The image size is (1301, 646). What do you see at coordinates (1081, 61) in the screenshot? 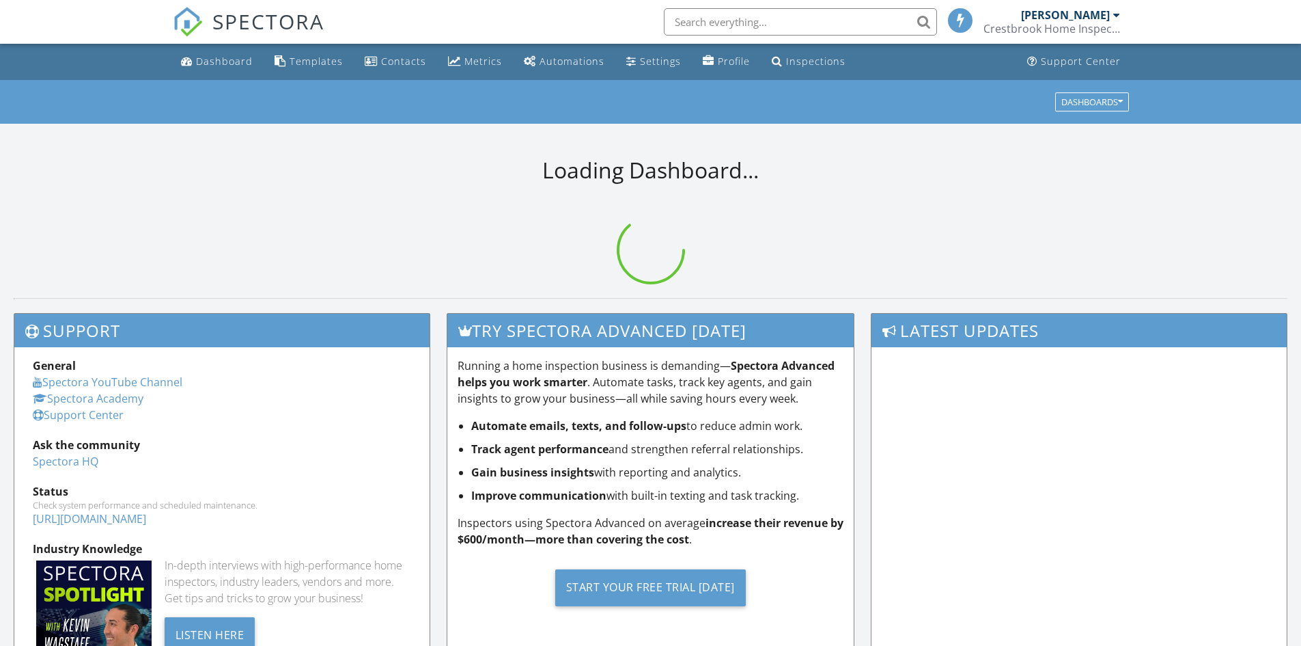
I see `div: Support Center` at bounding box center [1081, 61].